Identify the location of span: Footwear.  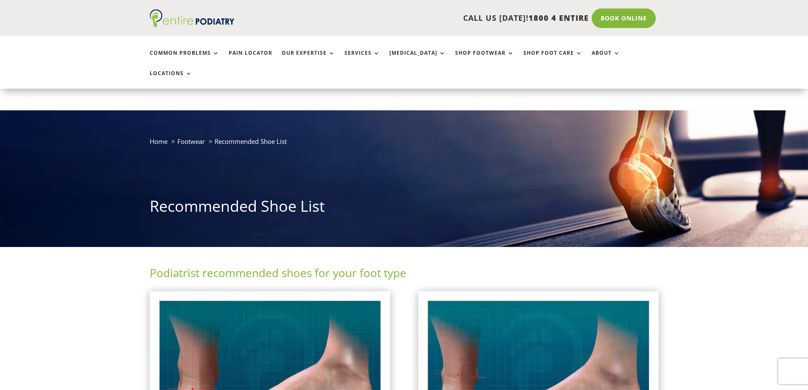
(191, 141).